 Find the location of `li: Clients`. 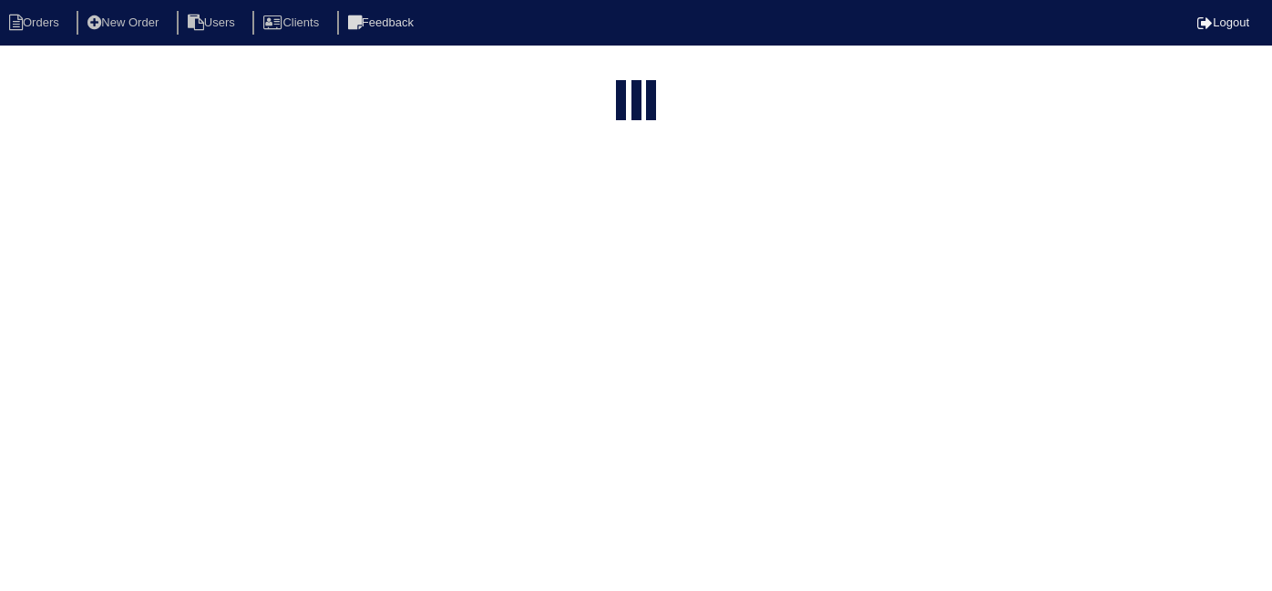

li: Clients is located at coordinates (292, 23).